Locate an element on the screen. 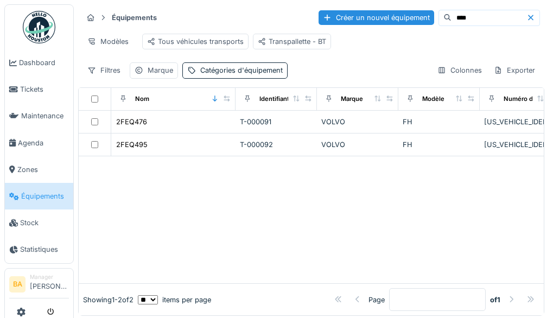  div: Exporter is located at coordinates (514, 70).